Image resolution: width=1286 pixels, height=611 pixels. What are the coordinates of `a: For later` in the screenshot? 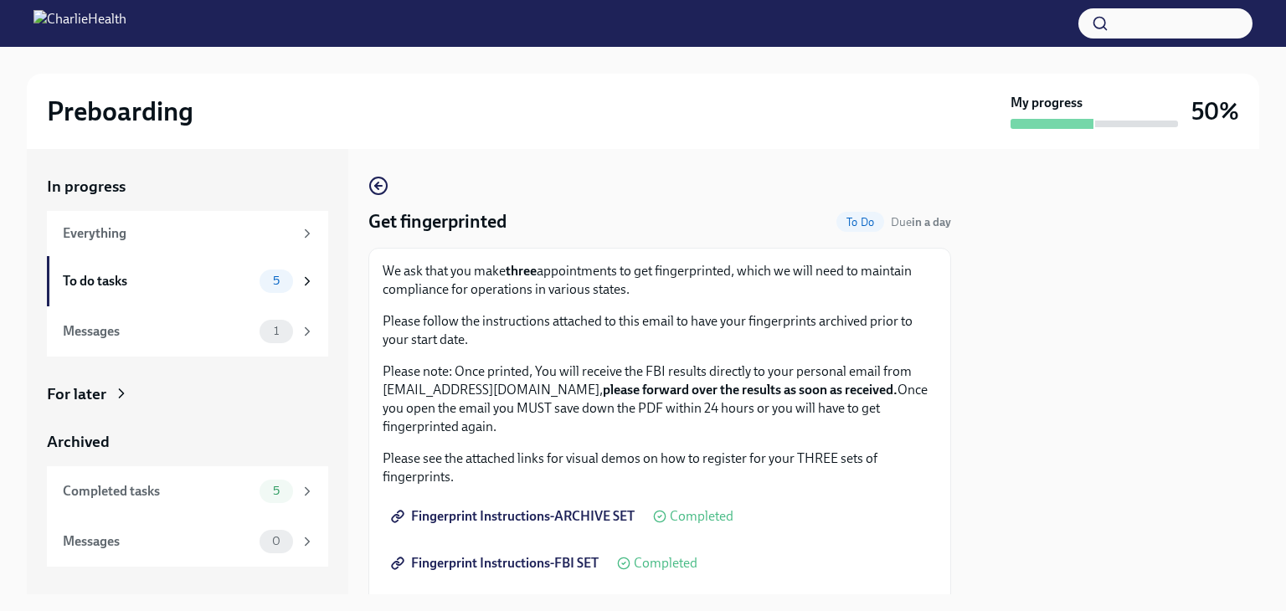 It's located at (188, 394).